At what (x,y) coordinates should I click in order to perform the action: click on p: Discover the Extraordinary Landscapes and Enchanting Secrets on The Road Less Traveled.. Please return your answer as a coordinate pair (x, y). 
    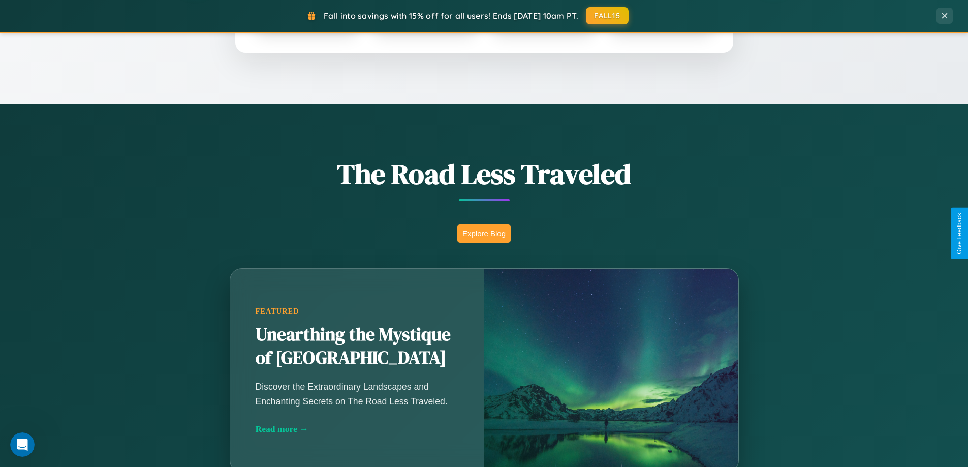
    Looking at the image, I should click on (357, 394).